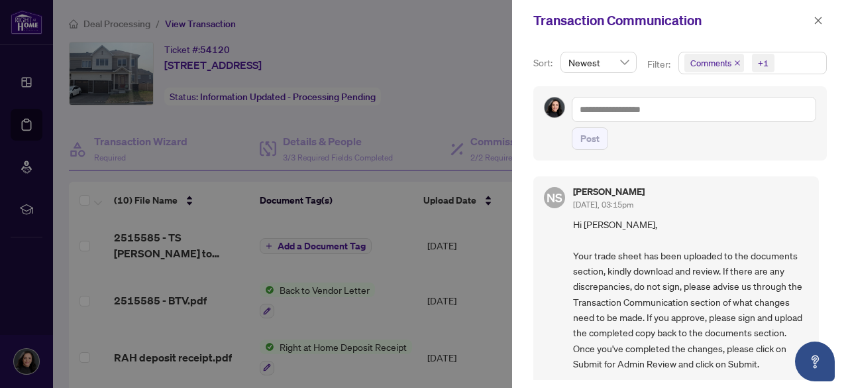 This screenshot has width=848, height=388. I want to click on button: Post, so click(590, 138).